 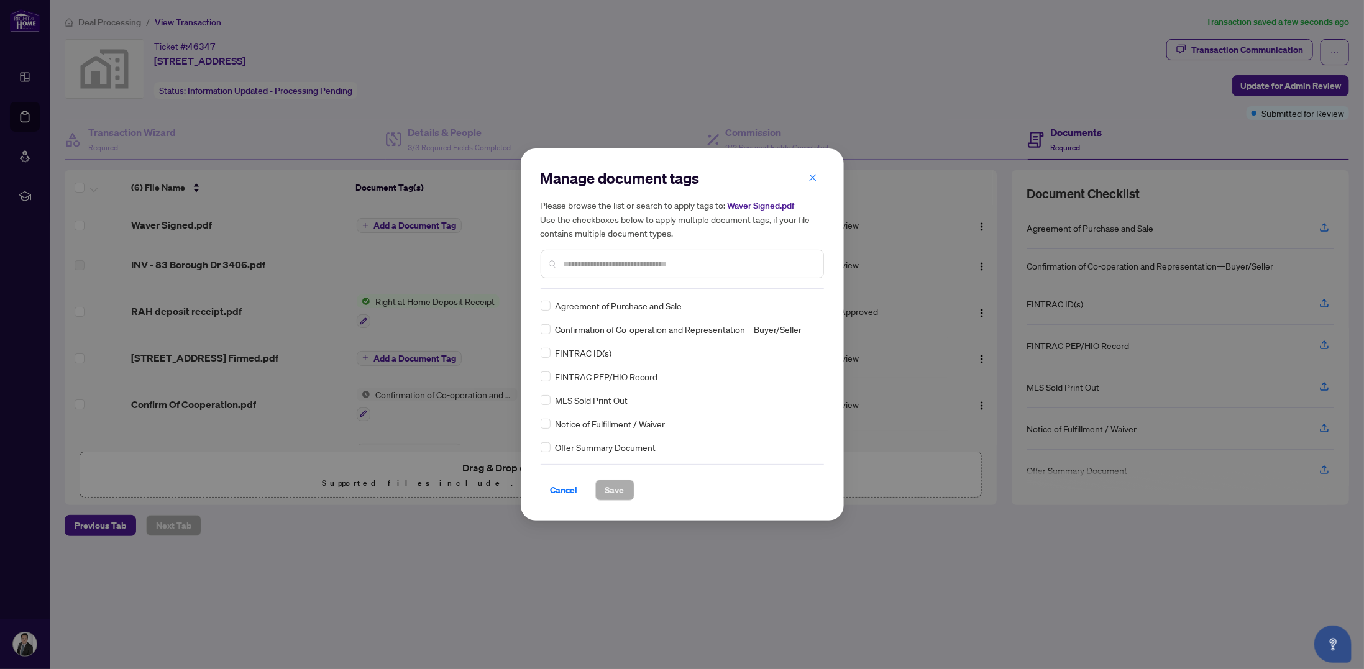 What do you see at coordinates (682, 219) in the screenshot?
I see `h5: Please browse the list or search to apply tags to: Use the checkboxes below to apply multiple doc...` at bounding box center [682, 219].